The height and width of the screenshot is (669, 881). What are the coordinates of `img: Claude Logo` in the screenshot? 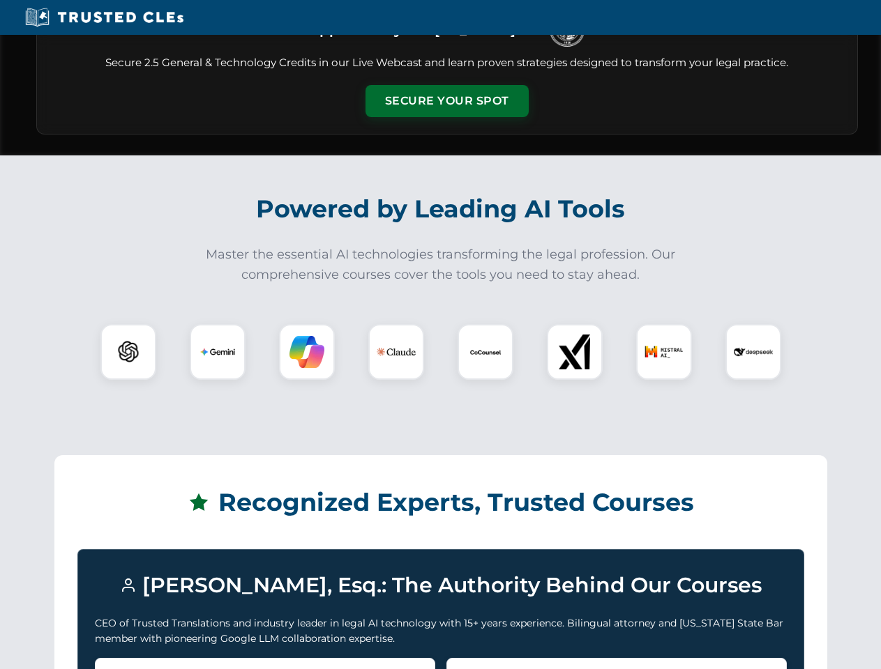 It's located at (396, 352).